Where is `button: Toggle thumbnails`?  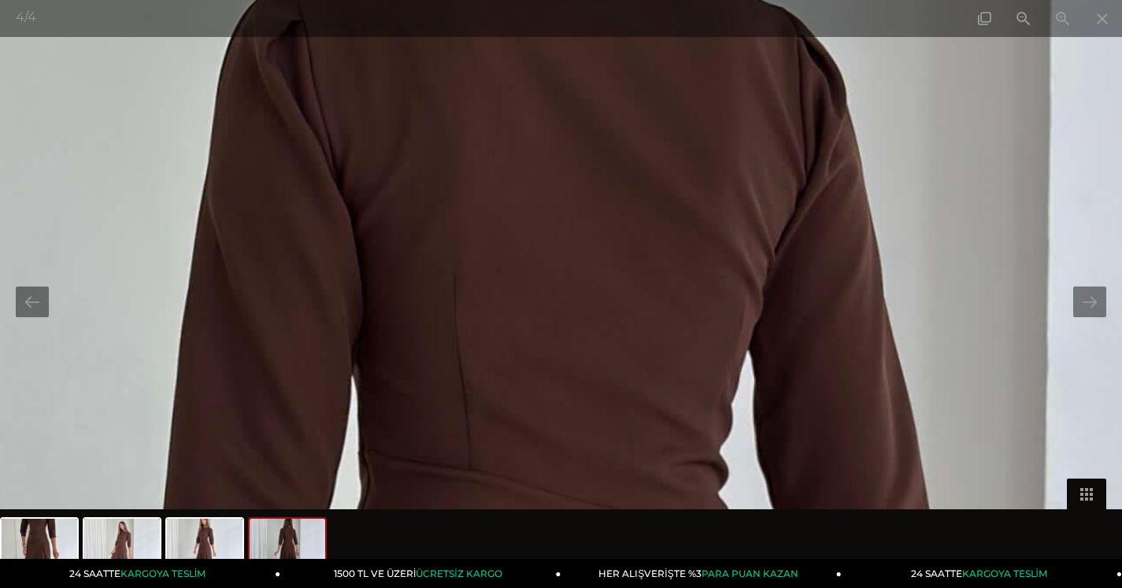 button: Toggle thumbnails is located at coordinates (1086, 494).